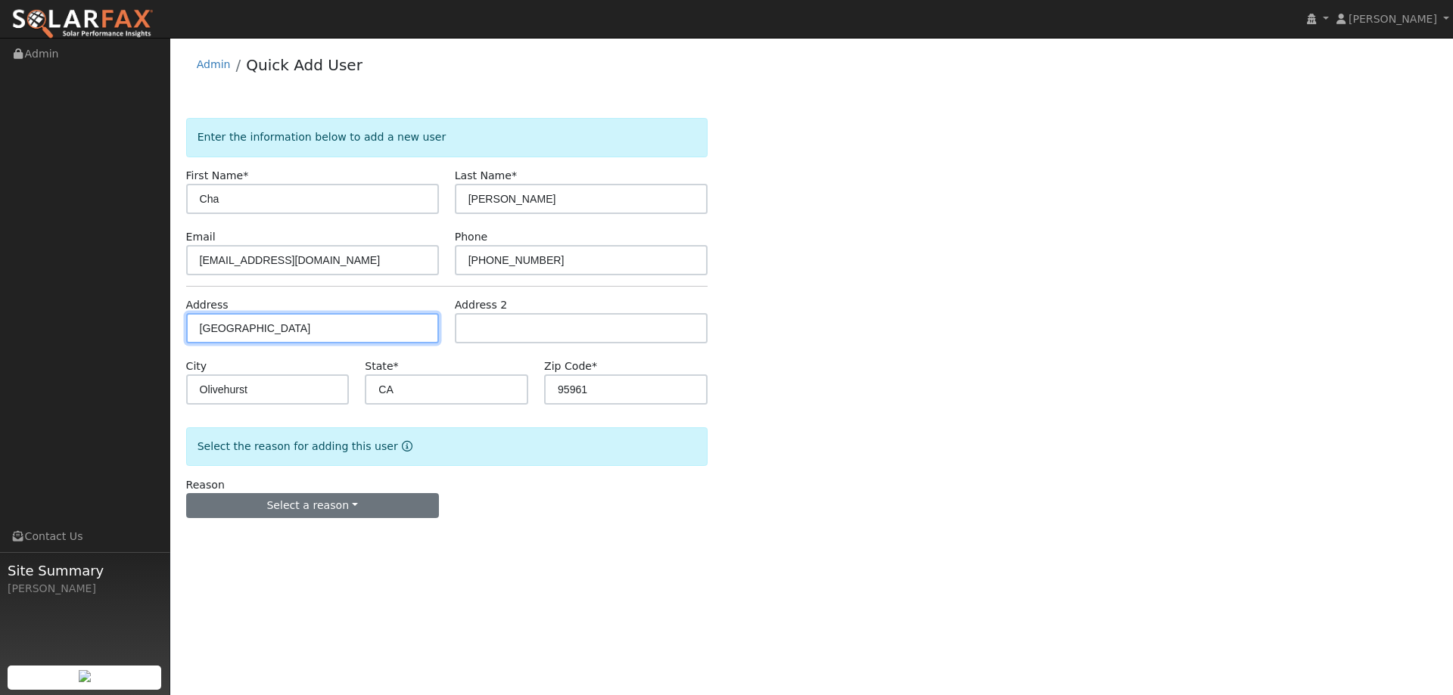  Describe the element at coordinates (200, 237) in the screenshot. I see `label: Email` at that location.